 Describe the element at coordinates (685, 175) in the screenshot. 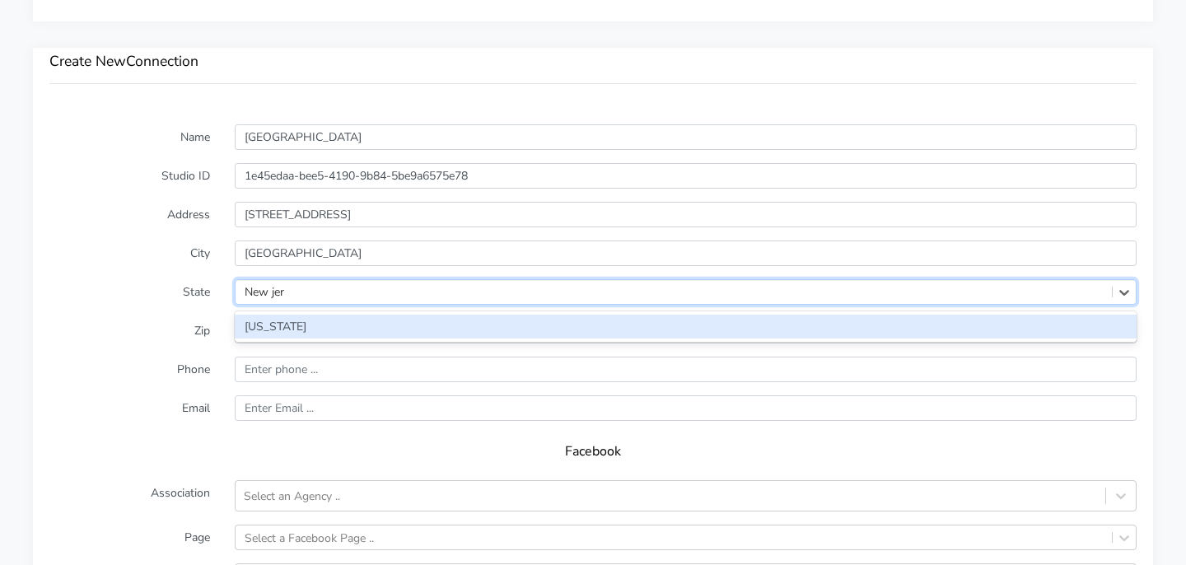

I see `input: Enter the external ID ..` at that location.